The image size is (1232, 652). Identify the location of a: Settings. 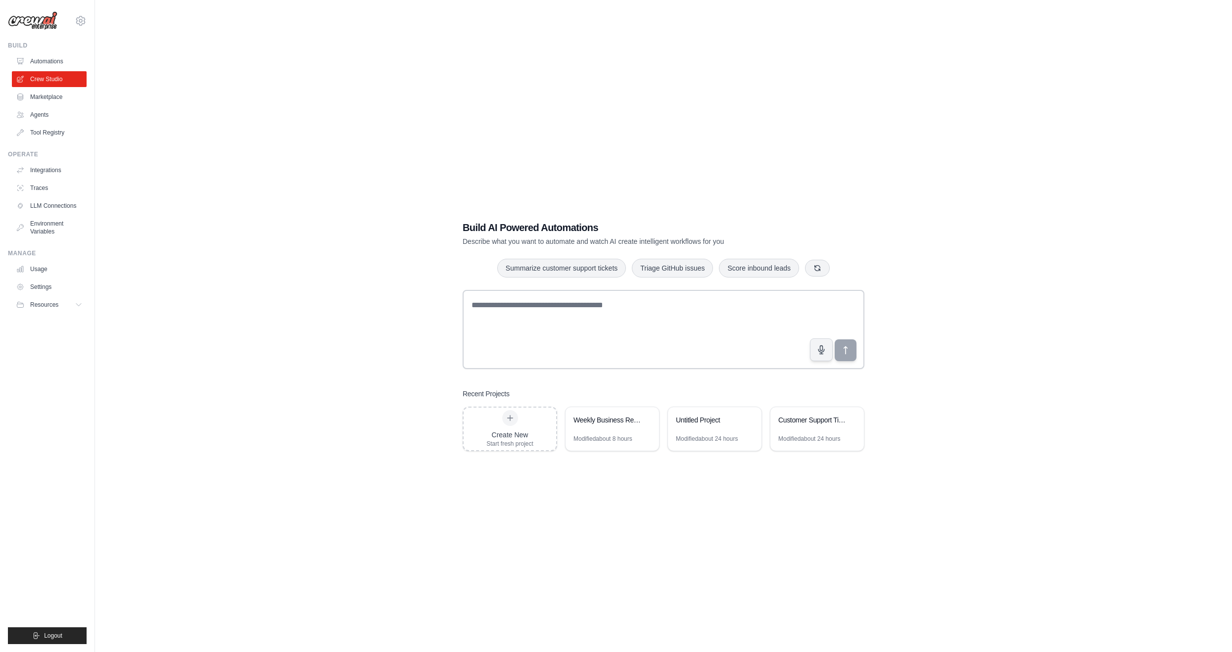
(49, 287).